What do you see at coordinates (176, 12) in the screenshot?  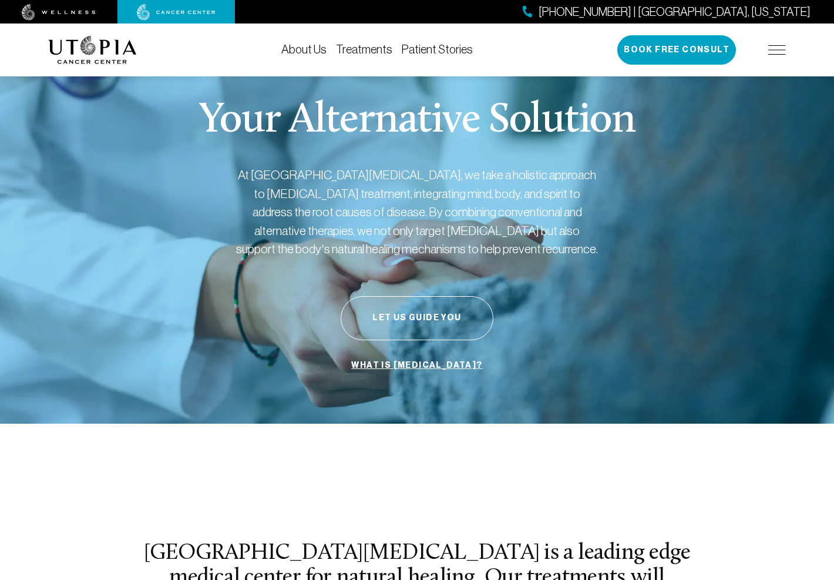 I see `img: cancer center` at bounding box center [176, 12].